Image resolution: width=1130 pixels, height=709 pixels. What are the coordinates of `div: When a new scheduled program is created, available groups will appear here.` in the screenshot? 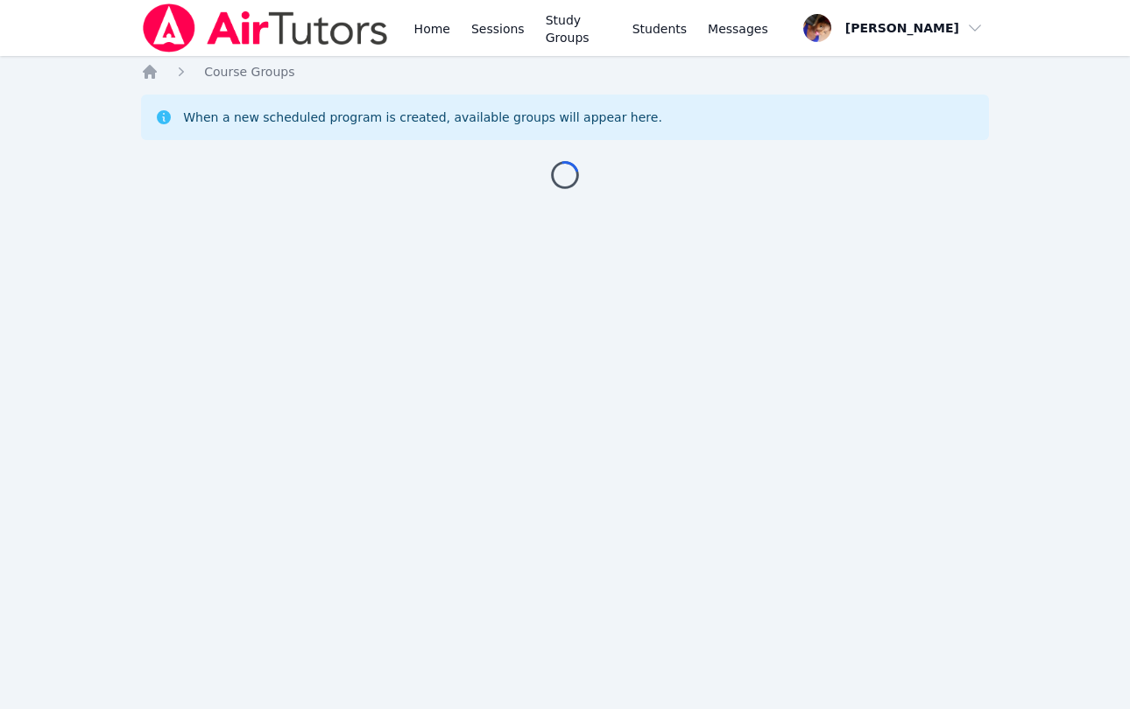 It's located at (422, 117).